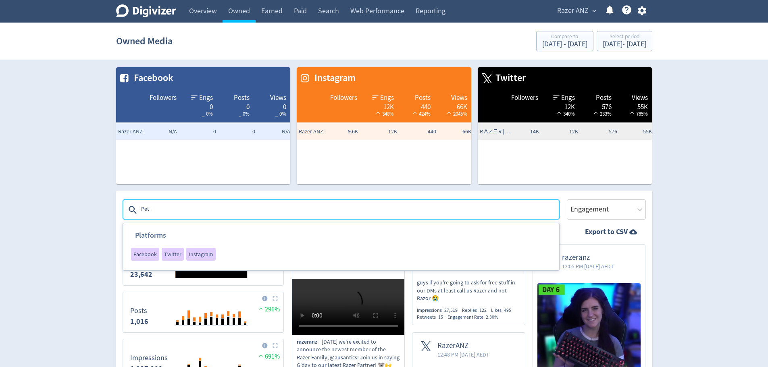 This screenshot has height=367, width=768. What do you see at coordinates (469, 291) in the screenshot?
I see `p: guys if you're going to ask for free stuff in our DMs at least call us Razer and not Razor 😭` at bounding box center [469, 291].